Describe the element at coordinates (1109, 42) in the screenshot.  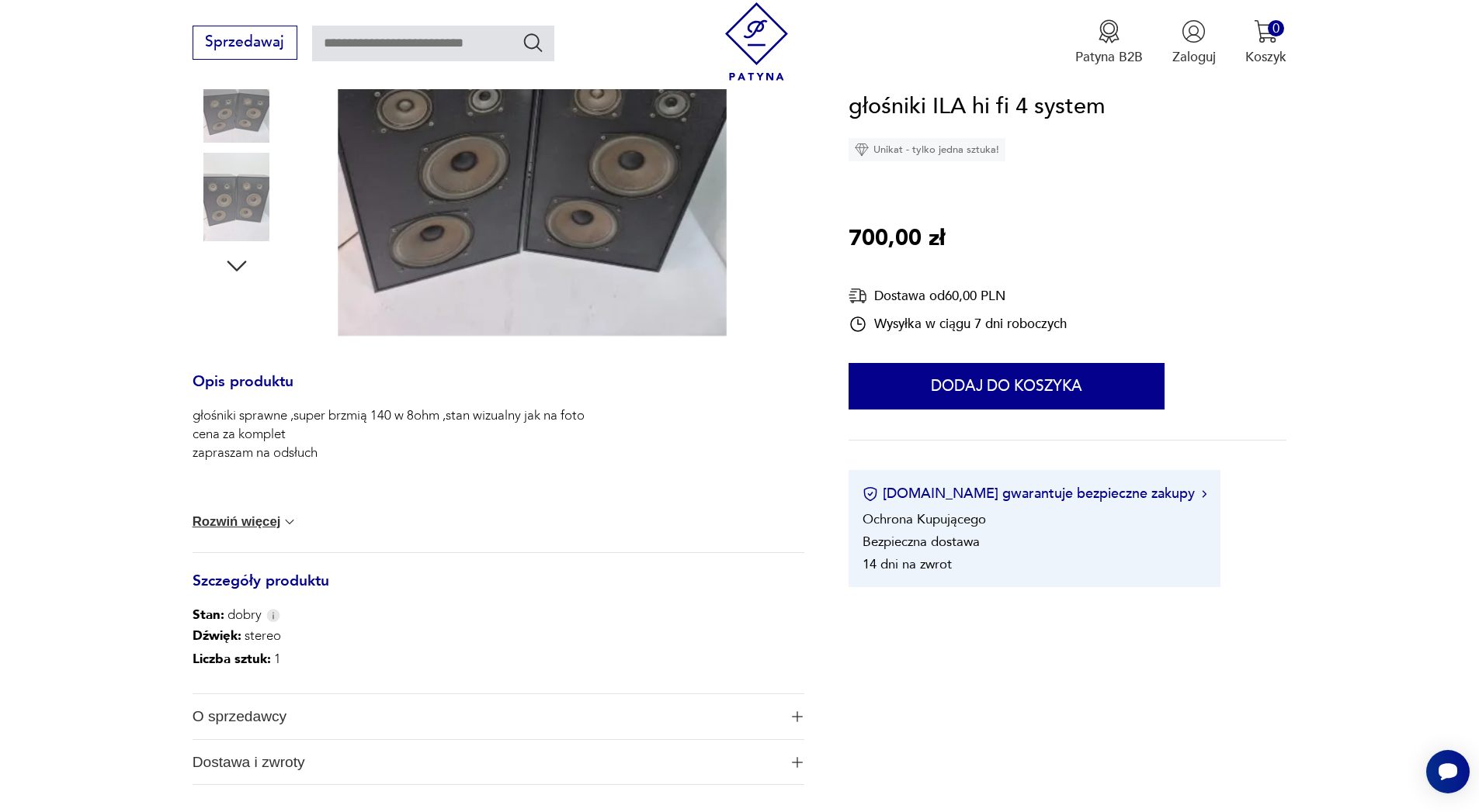
I see `button: Patyna B2B` at that location.